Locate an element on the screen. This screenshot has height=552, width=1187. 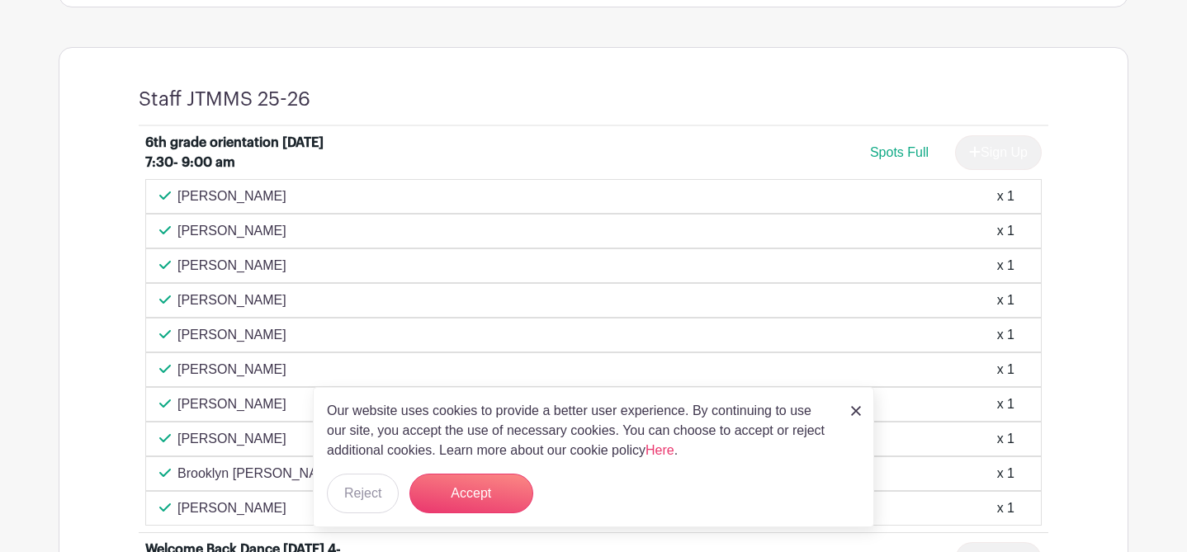
span: Spots Full is located at coordinates (899, 152).